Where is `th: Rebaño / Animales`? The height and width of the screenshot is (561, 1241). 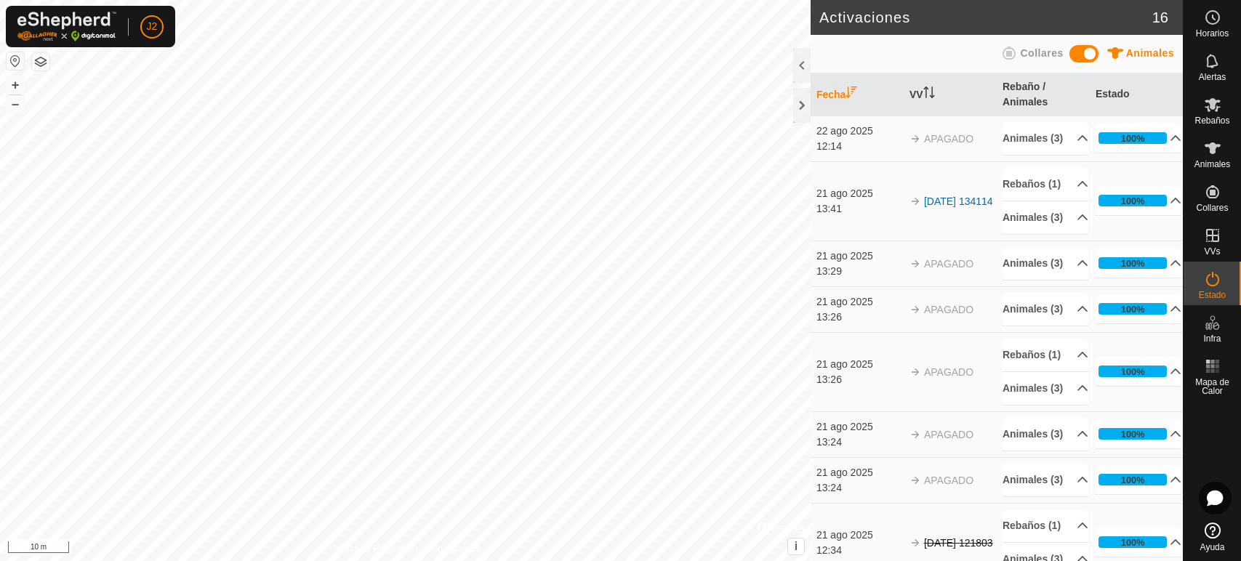 th: Rebaño / Animales is located at coordinates (1043, 95).